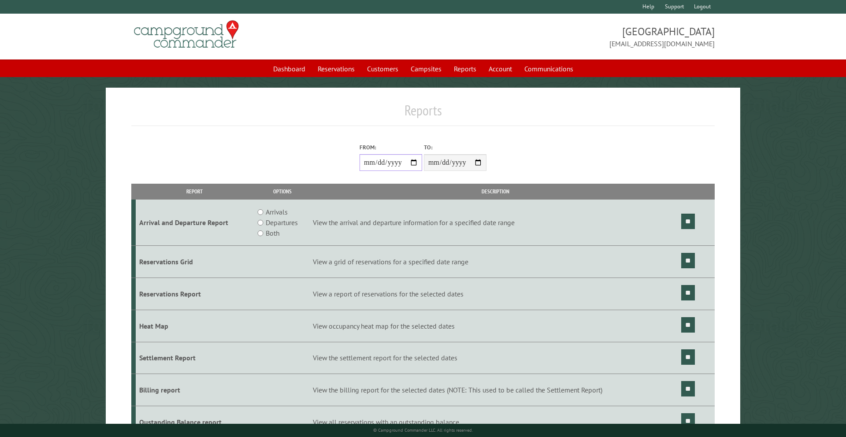 The image size is (846, 437). Describe the element at coordinates (195, 191) in the screenshot. I see `th: Report` at that location.